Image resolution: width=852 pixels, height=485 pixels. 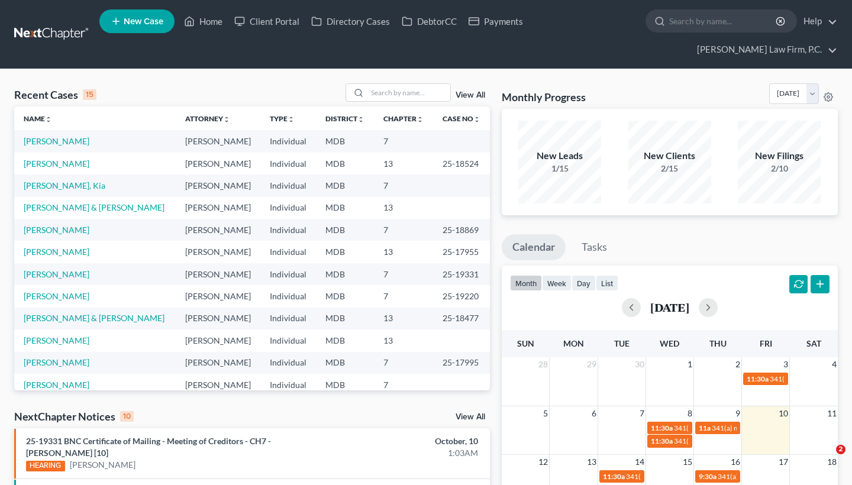 I want to click on span: Wed, so click(x=669, y=343).